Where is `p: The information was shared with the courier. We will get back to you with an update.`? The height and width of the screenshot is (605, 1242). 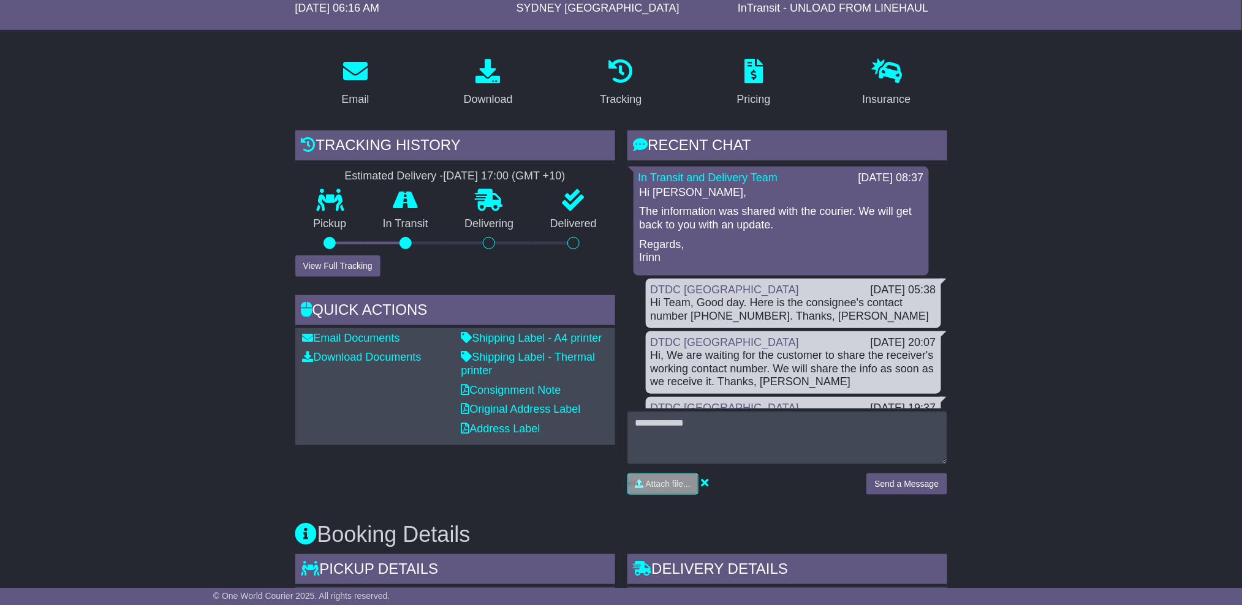 p: The information was shared with the courier. We will get back to you with an update. is located at coordinates (781, 218).